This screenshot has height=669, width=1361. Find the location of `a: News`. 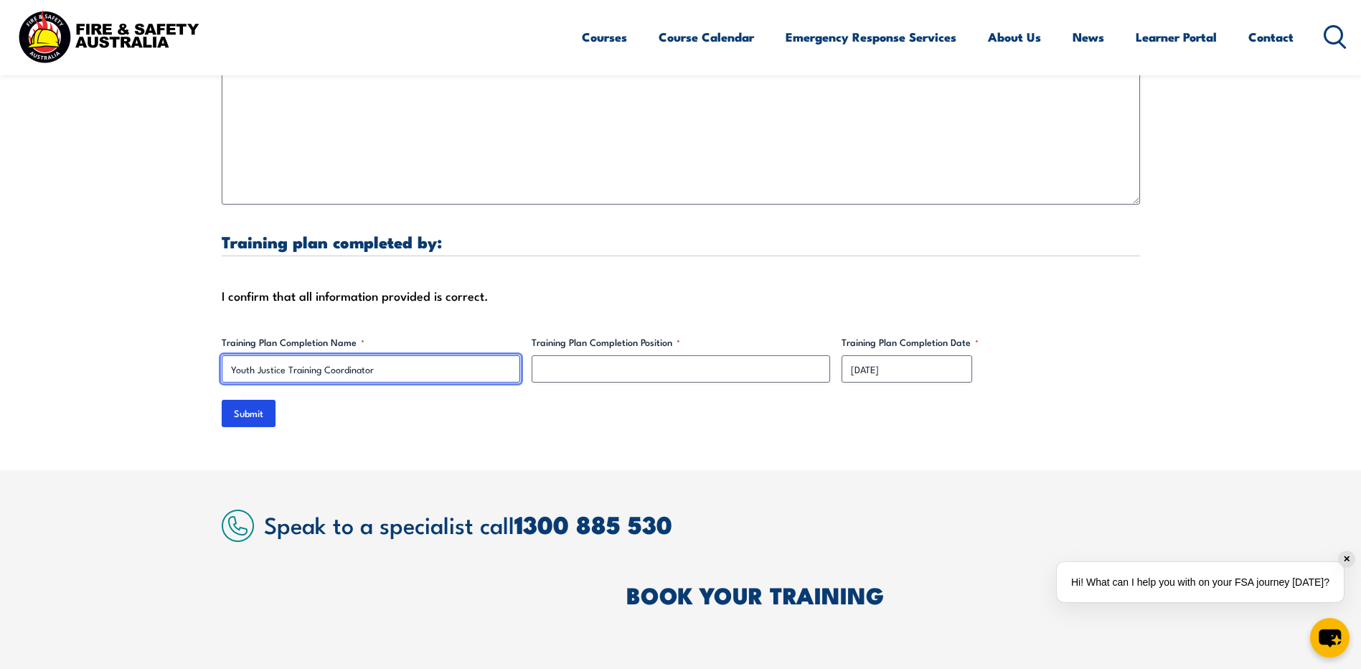

a: News is located at coordinates (1088, 37).